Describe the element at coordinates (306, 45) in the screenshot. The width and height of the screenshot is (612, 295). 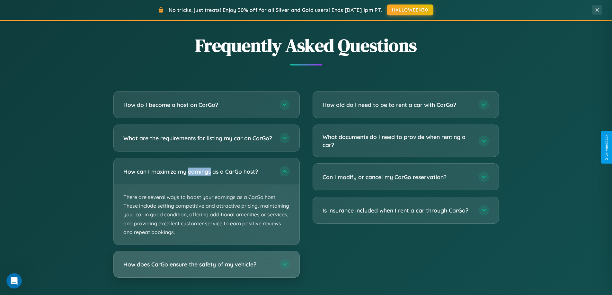
I see `h2: Frequently Asked Questions` at that location.